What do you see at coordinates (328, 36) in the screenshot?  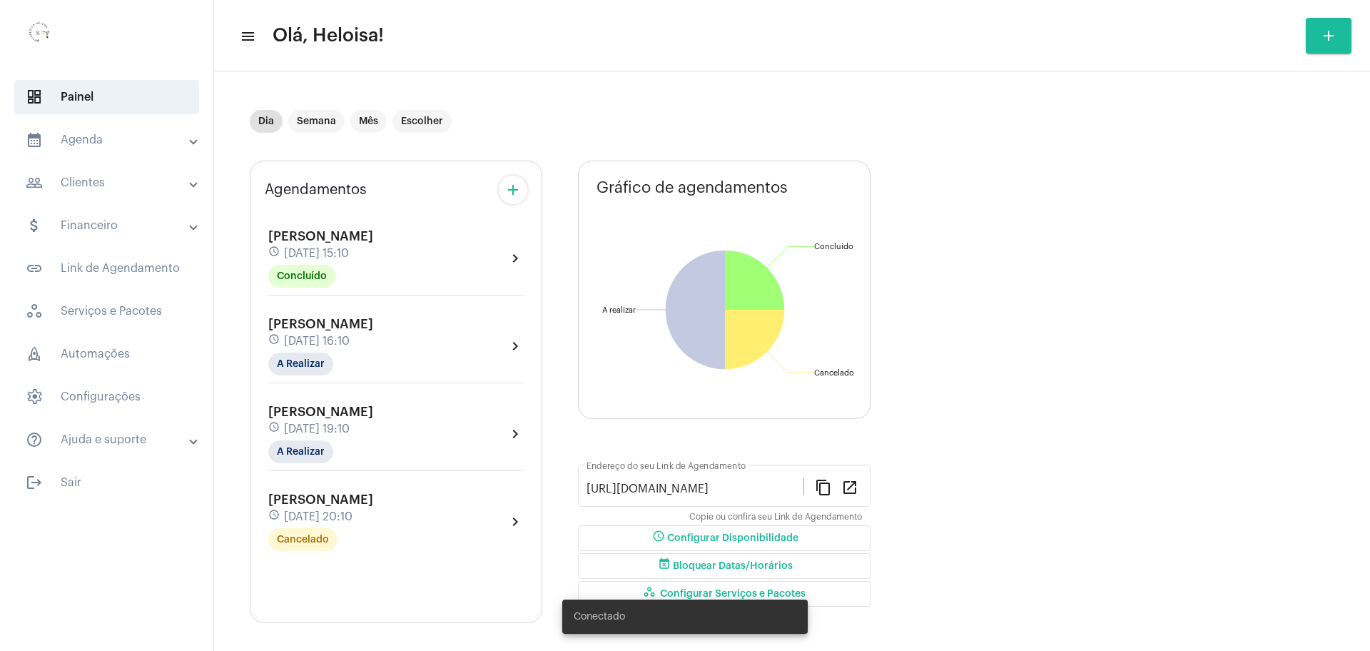 I see `span: Olá, Heloisa!` at bounding box center [328, 36].